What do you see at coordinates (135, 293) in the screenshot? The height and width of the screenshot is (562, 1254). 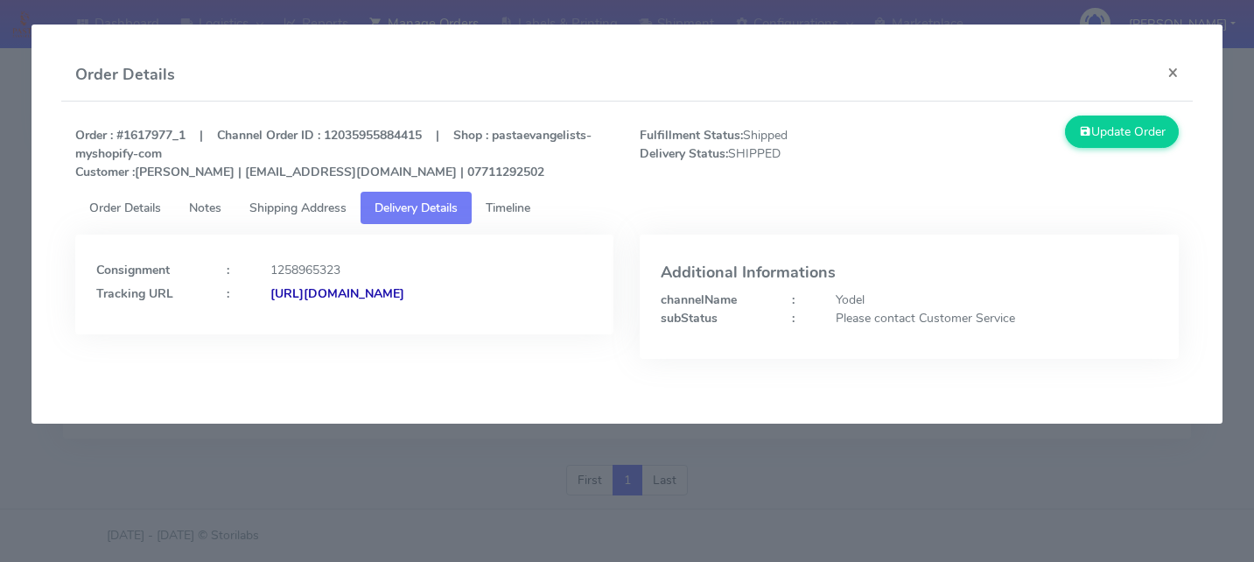 I see `strong: Tracking URL` at bounding box center [135, 293].